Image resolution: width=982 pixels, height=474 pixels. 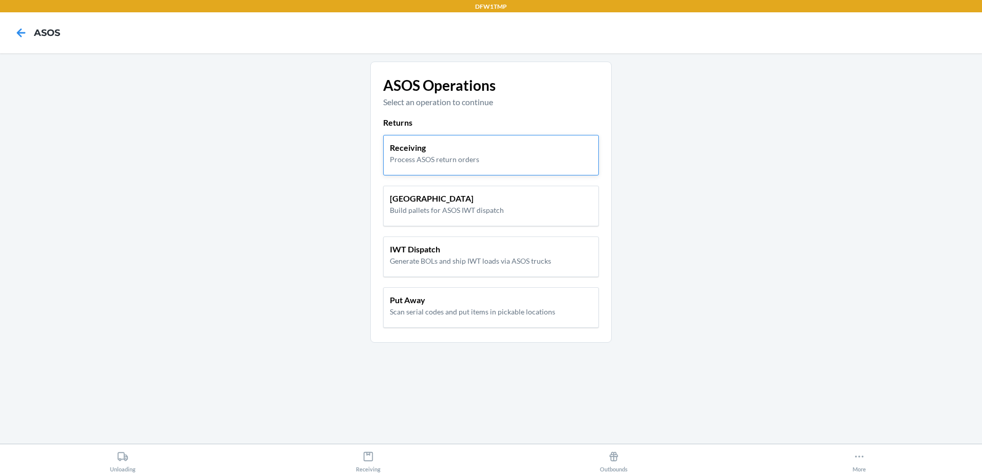 I want to click on p: DFW1TMP, so click(x=491, y=7).